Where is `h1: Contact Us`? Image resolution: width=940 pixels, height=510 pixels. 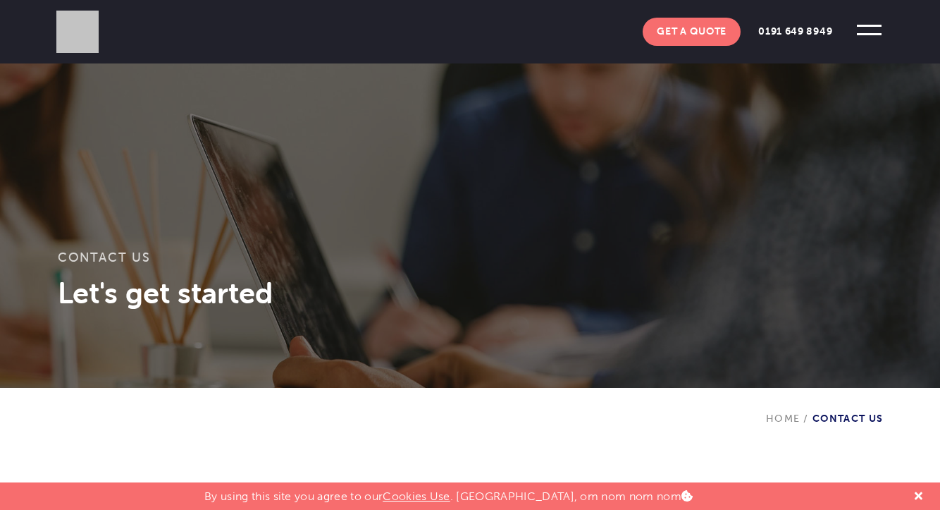 h1: Contact Us is located at coordinates (471, 262).